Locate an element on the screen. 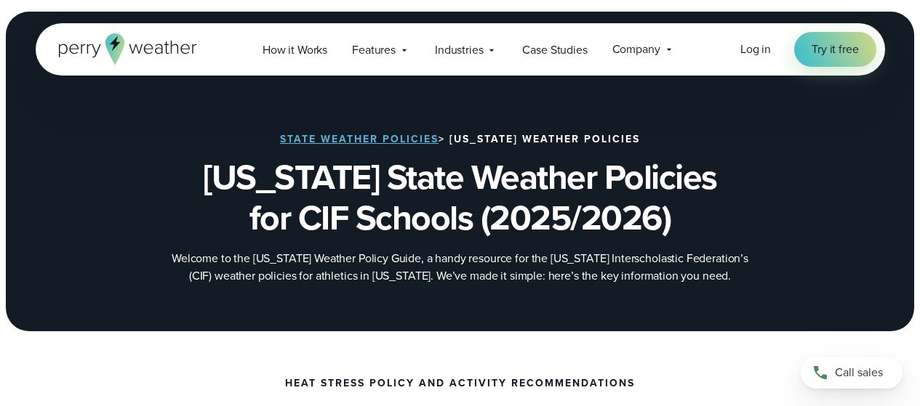  a: Call sales is located at coordinates (851, 373).